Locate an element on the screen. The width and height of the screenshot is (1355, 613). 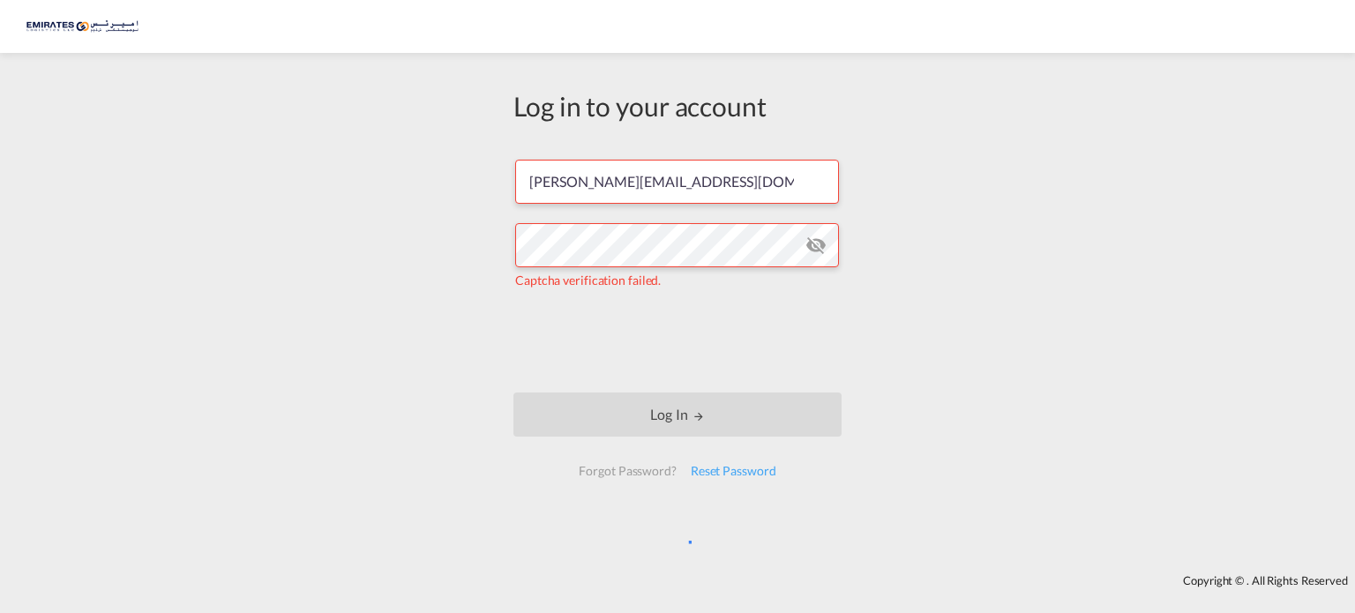
input: Enter email/phone number is located at coordinates (677, 182).